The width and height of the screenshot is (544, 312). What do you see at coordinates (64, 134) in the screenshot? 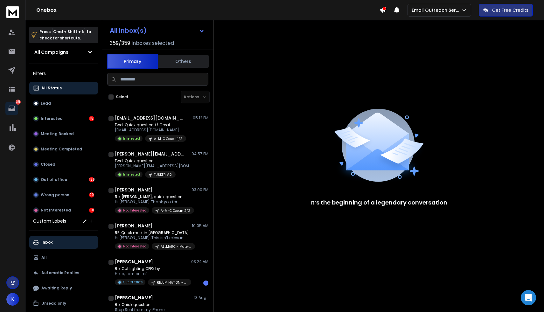
I see `button: Meeting Booked` at bounding box center [64, 134].